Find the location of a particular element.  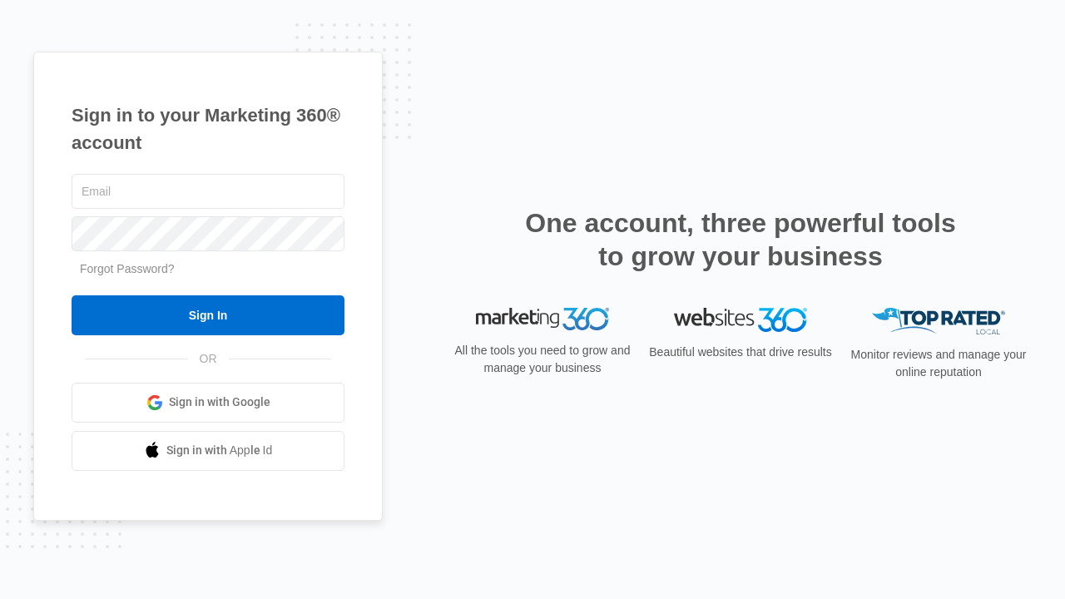

img: Top Rated Local is located at coordinates (939, 321).